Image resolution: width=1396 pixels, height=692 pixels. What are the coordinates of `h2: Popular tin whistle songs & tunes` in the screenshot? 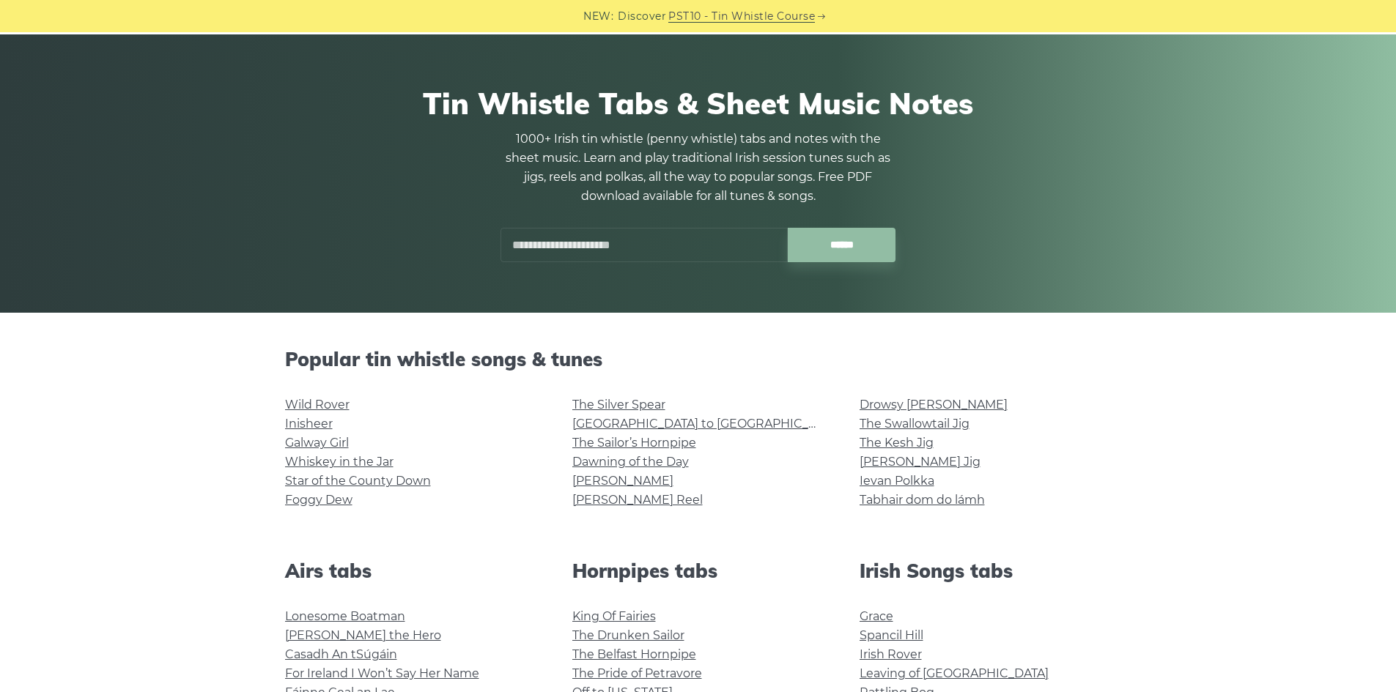 It's located at (698, 359).